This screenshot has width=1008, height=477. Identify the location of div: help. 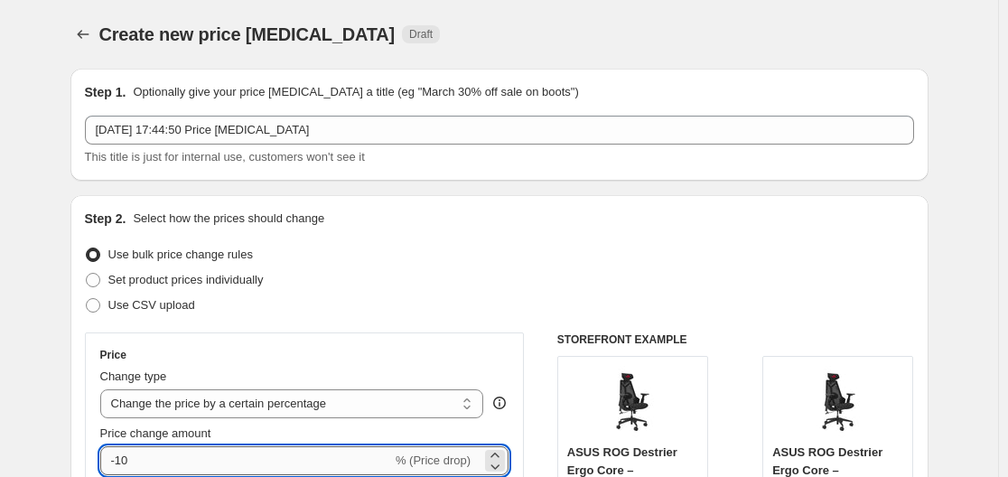
(500, 403).